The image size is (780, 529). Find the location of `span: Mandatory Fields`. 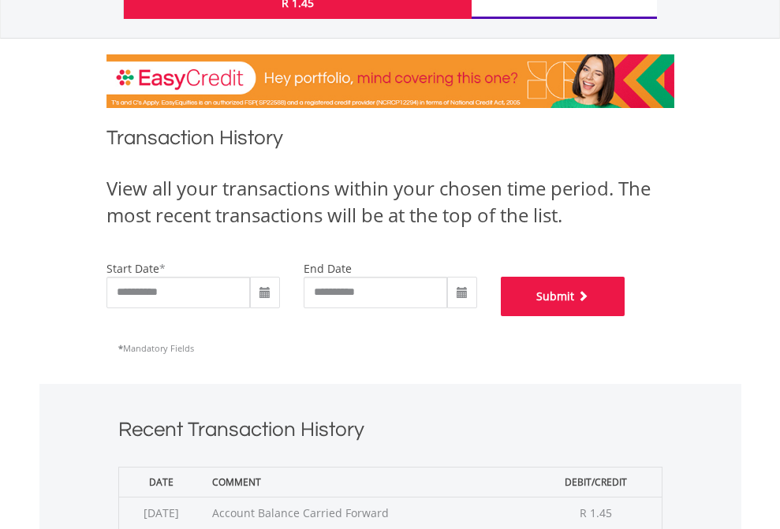

span: Mandatory Fields is located at coordinates (156, 348).